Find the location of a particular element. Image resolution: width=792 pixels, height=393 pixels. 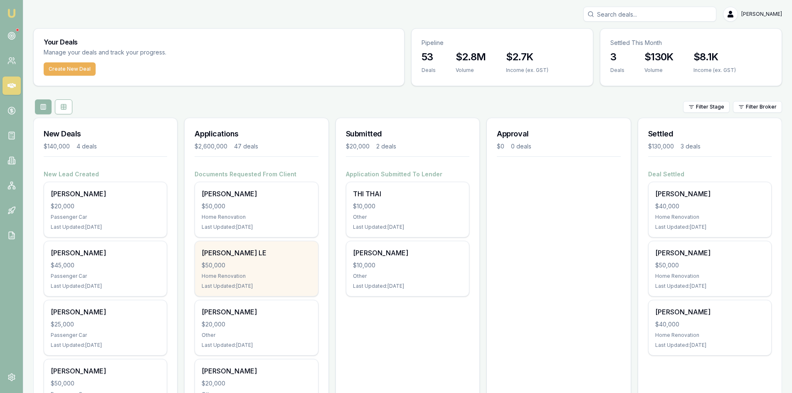

div: 4 deals is located at coordinates (87, 146).